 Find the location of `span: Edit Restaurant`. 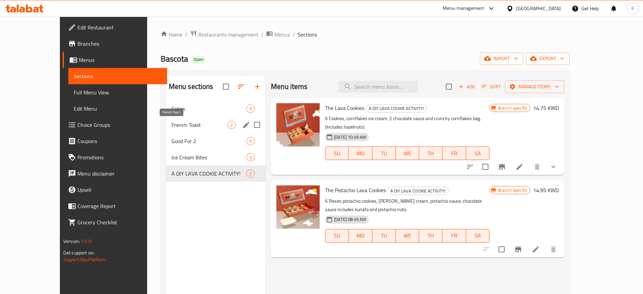

span: Edit Restaurant is located at coordinates (119, 27).